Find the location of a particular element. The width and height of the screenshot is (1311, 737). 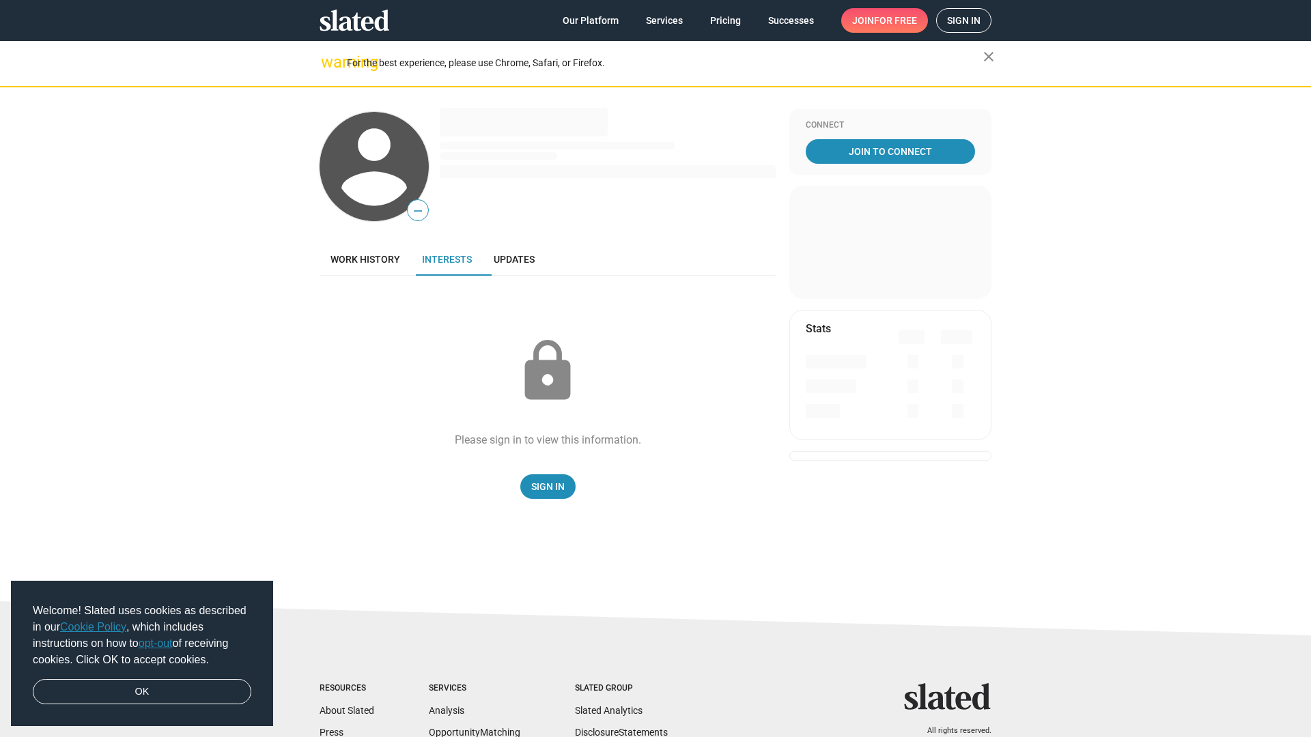

span: for free is located at coordinates (895, 20).